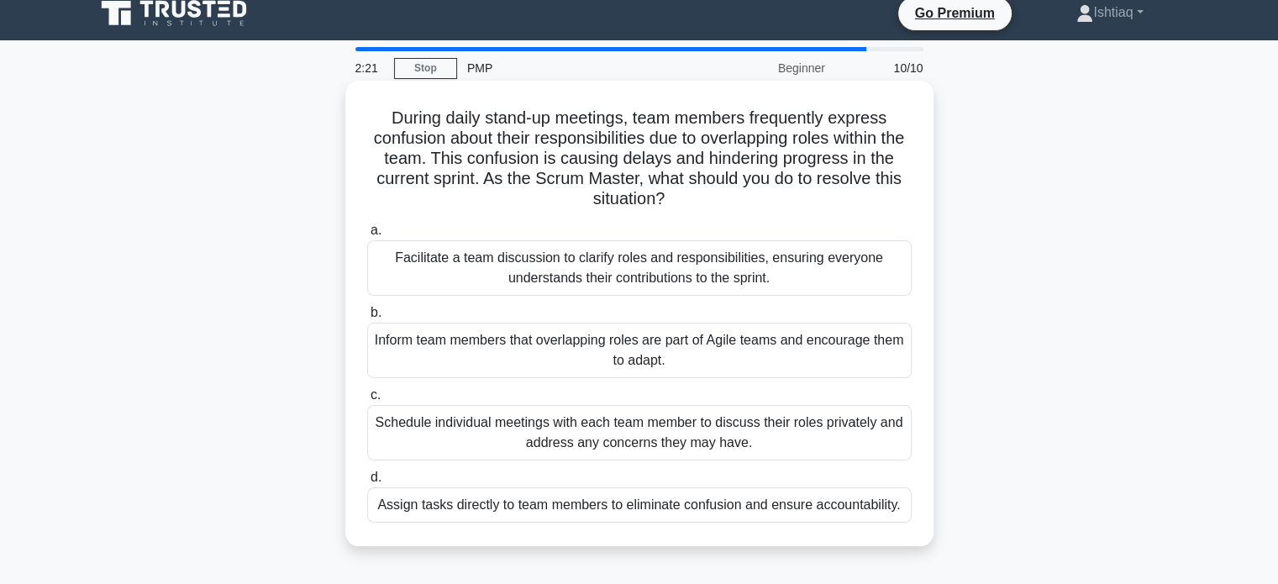 This screenshot has height=584, width=1278. What do you see at coordinates (639, 159) in the screenshot?
I see `h5: During daily stand-up meetings, team members frequently express confusion about their responsibil...` at bounding box center [639, 159].